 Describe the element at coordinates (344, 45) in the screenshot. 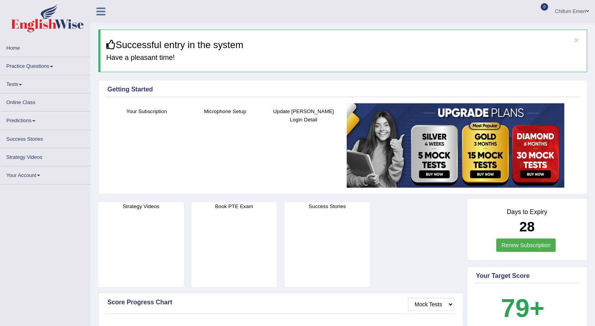

I see `h3: Successful entry in the system` at that location.